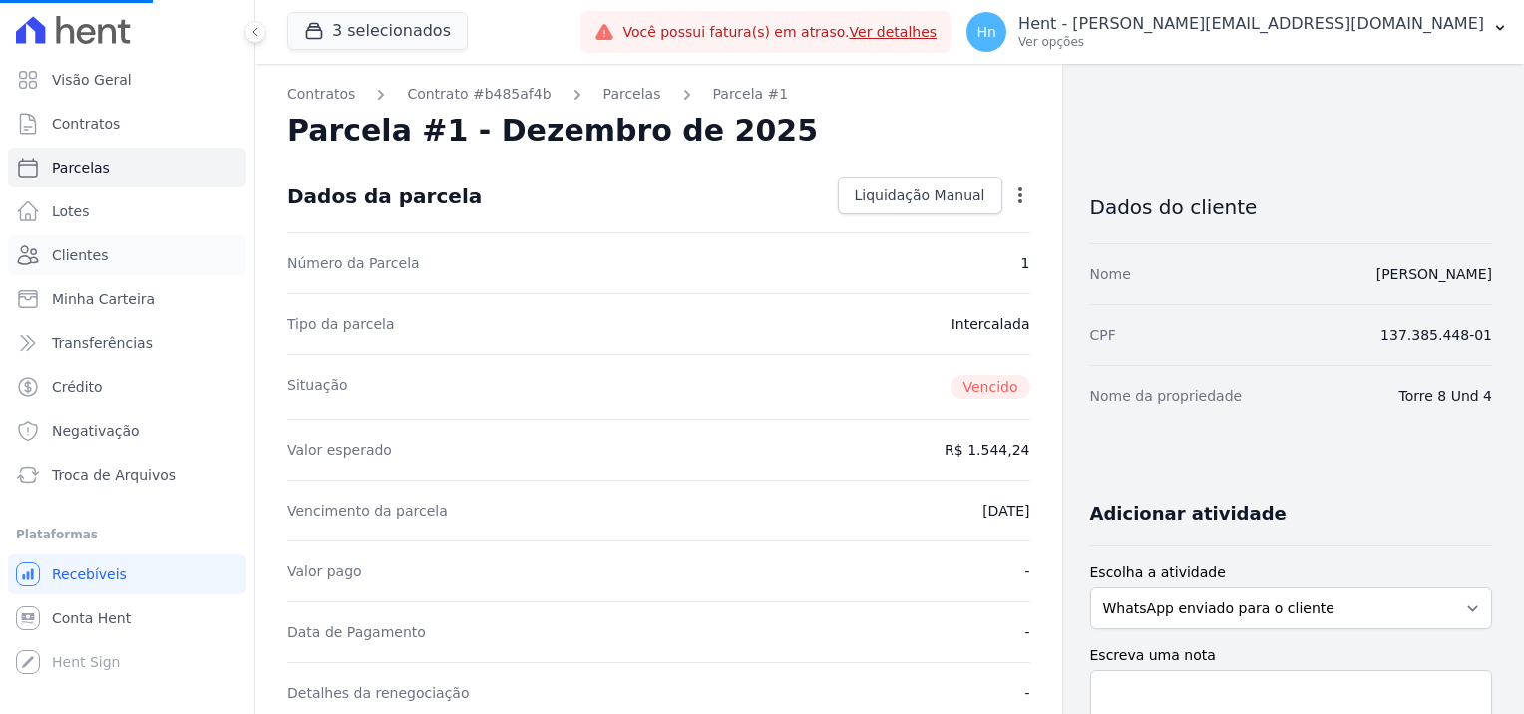  What do you see at coordinates (356, 632) in the screenshot?
I see `dt: Data de Pagamento` at bounding box center [356, 632].